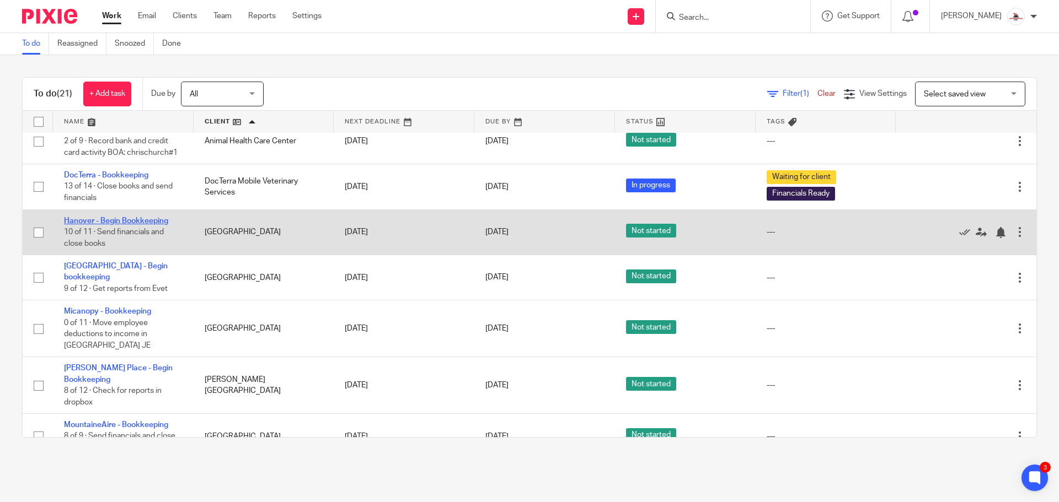  What do you see at coordinates (120, 442) in the screenshot?
I see `span: 8 of 9 · Send financials and close books` at bounding box center [120, 442].